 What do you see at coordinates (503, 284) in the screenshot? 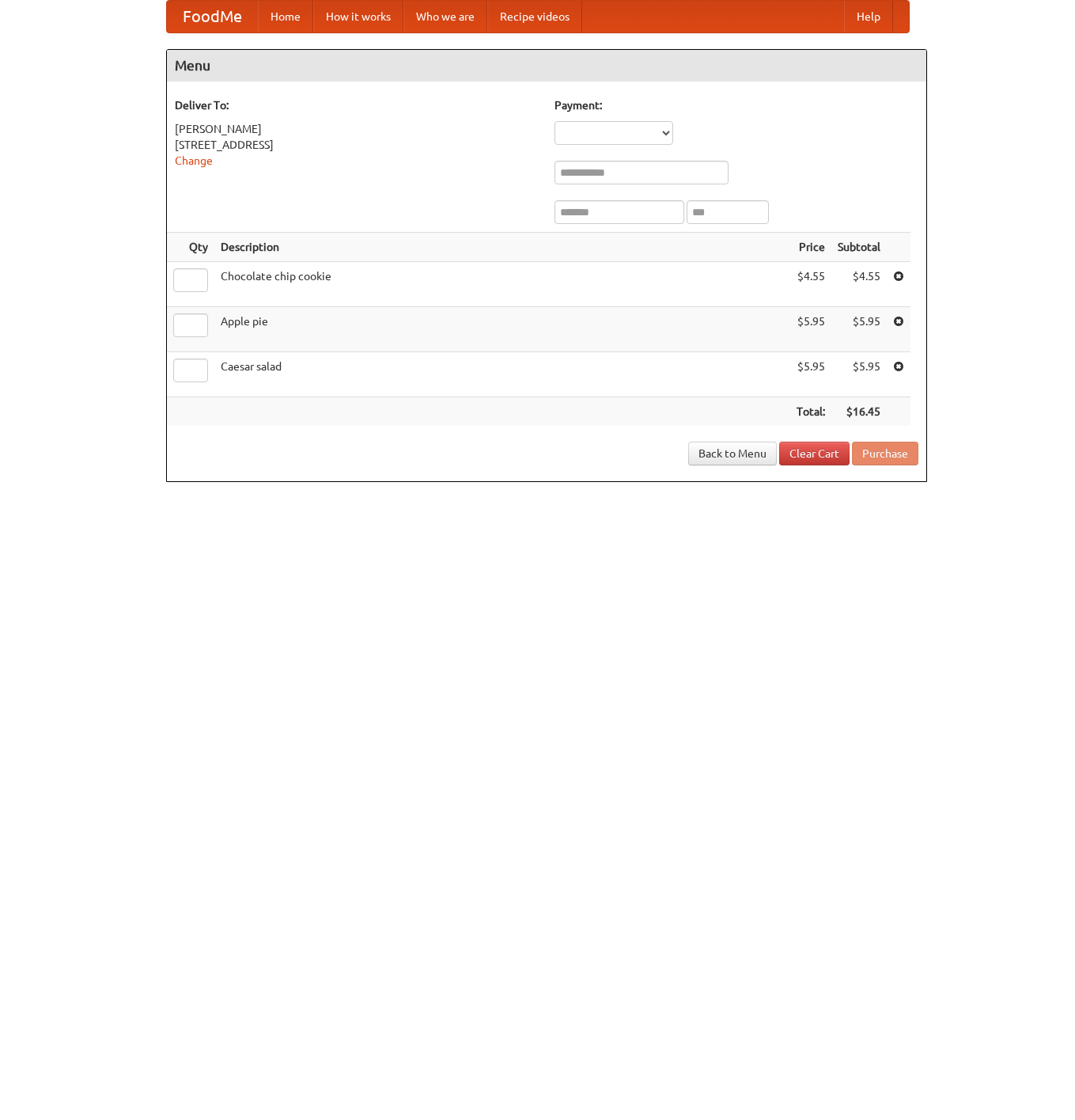
I see `td: Chocolate chip cookie` at bounding box center [503, 284].